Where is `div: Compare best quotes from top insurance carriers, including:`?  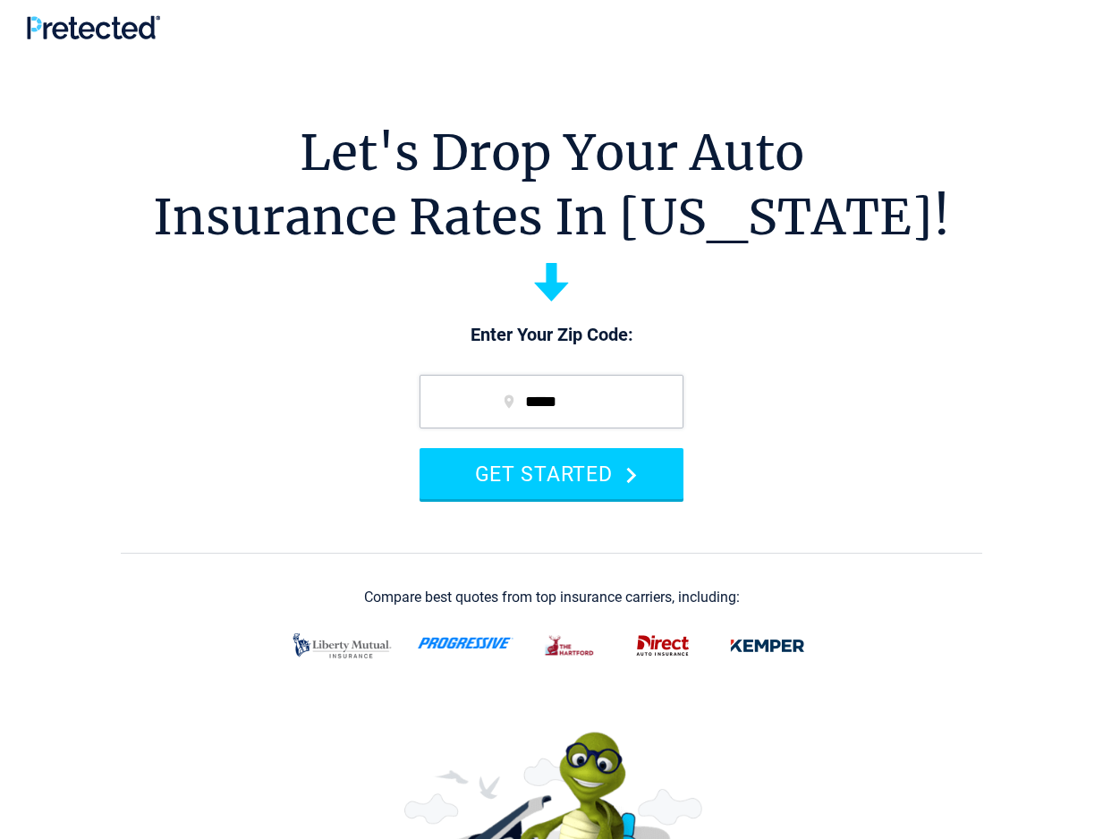
div: Compare best quotes from top insurance carriers, including: is located at coordinates (552, 598).